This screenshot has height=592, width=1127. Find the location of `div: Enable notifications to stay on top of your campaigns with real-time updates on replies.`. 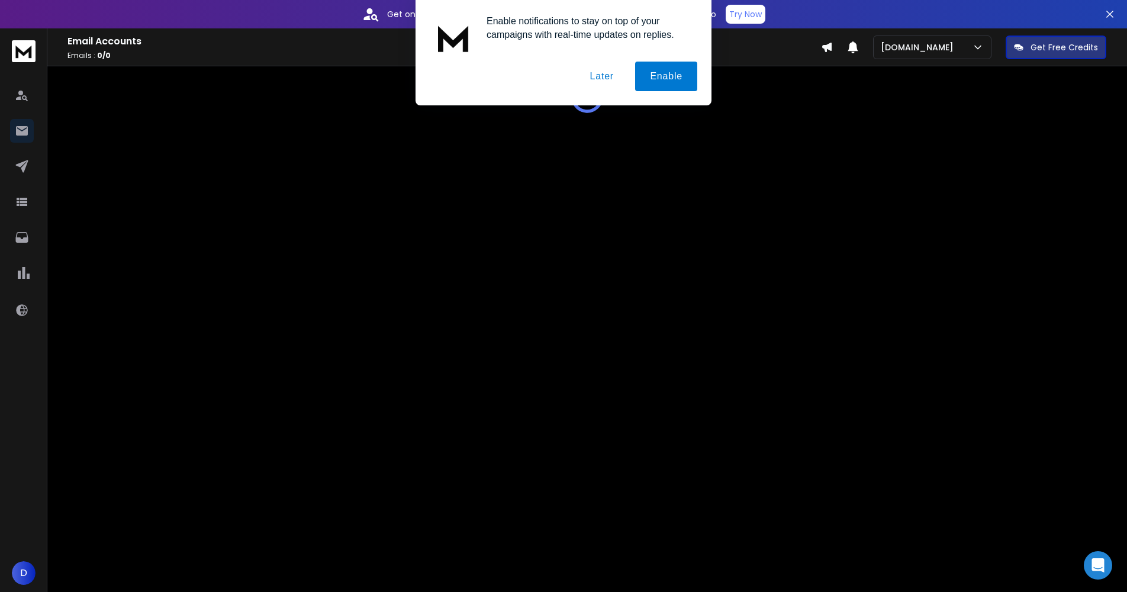

div: Enable notifications to stay on top of your campaigns with real-time updates on replies. is located at coordinates (587, 28).